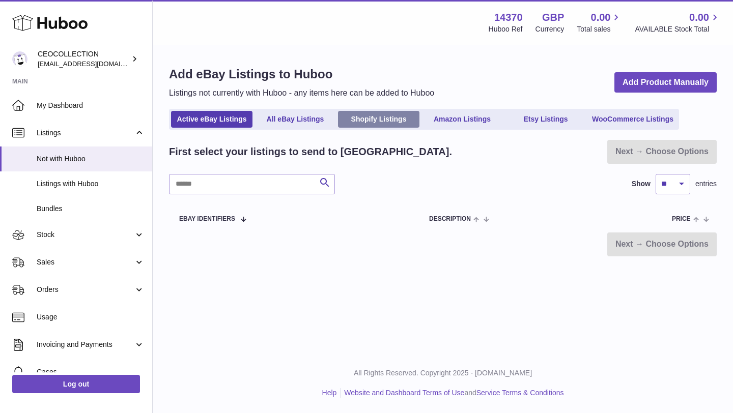 This screenshot has width=733, height=413. I want to click on strong: 14370, so click(508, 17).